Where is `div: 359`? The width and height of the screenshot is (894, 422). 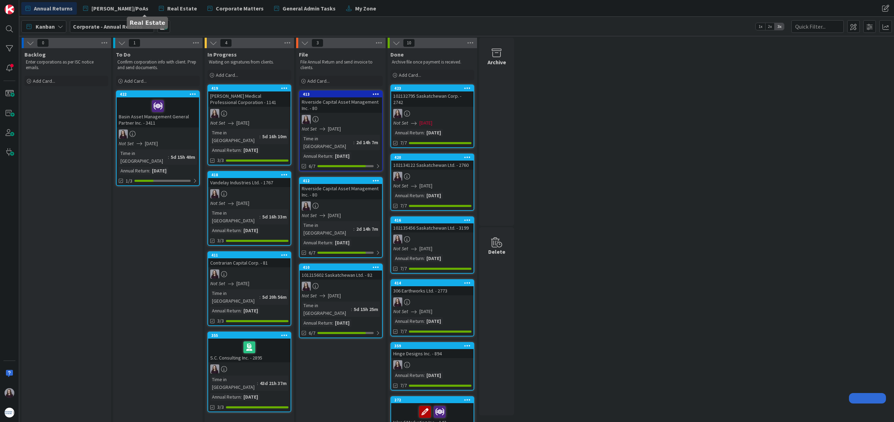 div: 359 is located at coordinates (434, 346).